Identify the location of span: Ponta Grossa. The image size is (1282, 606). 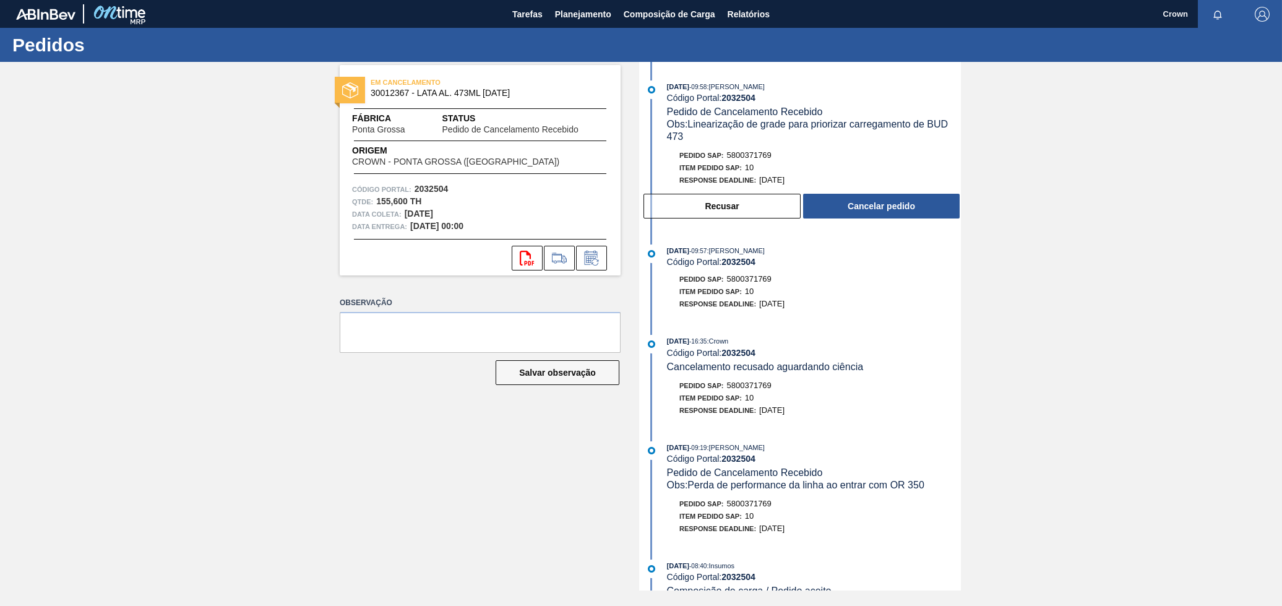
(379, 129).